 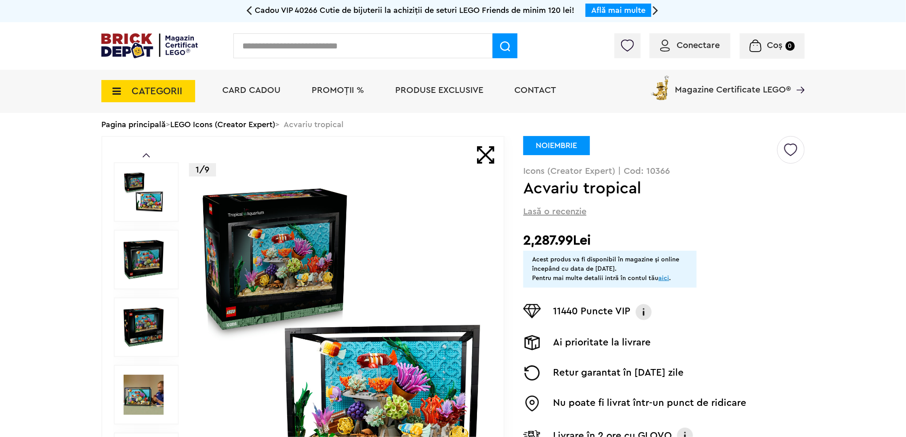 I want to click on img: Puncte VIP, so click(x=532, y=311).